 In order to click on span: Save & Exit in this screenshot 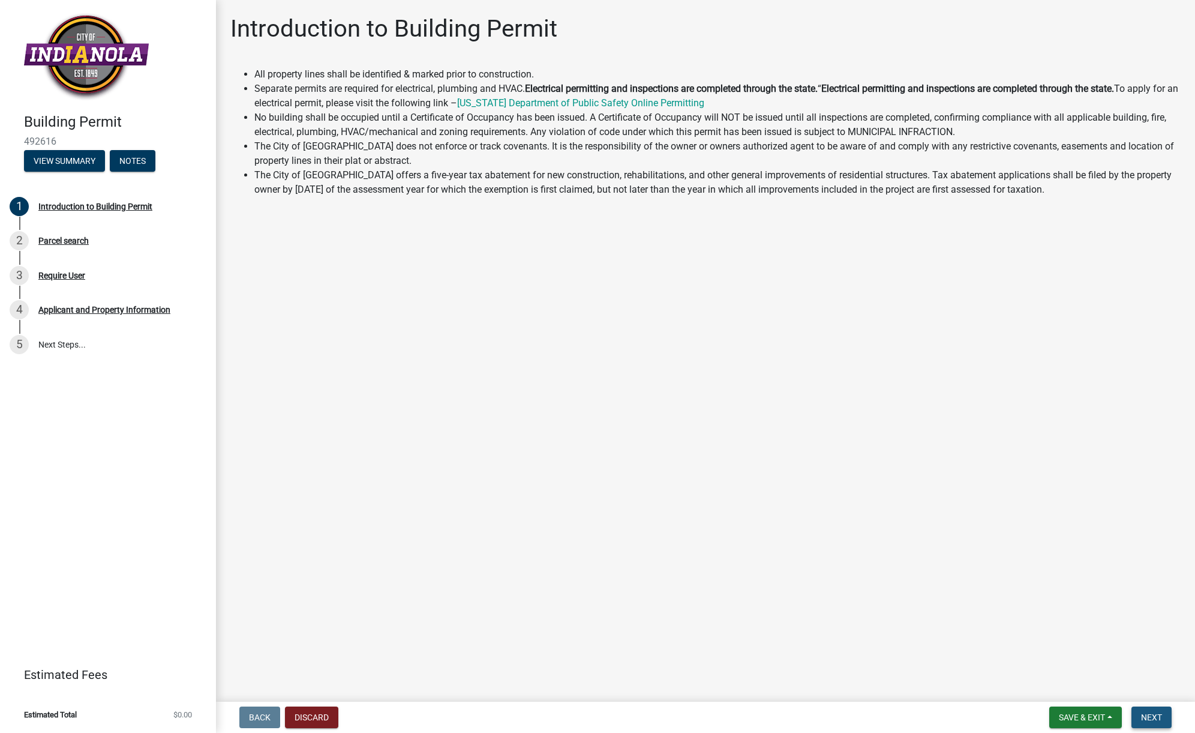, I will do `click(1082, 717)`.